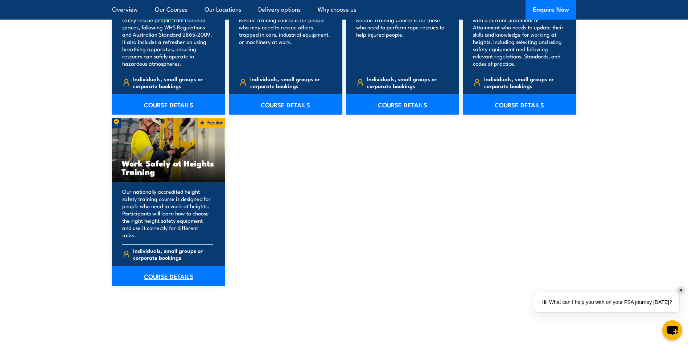 The width and height of the screenshot is (688, 346). I want to click on h3: Work Safely at Heights Training, so click(169, 167).